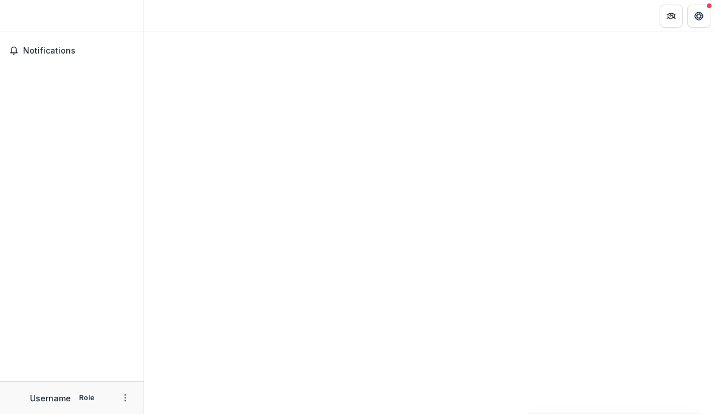 The image size is (715, 414). I want to click on span: Notifications, so click(78, 51).